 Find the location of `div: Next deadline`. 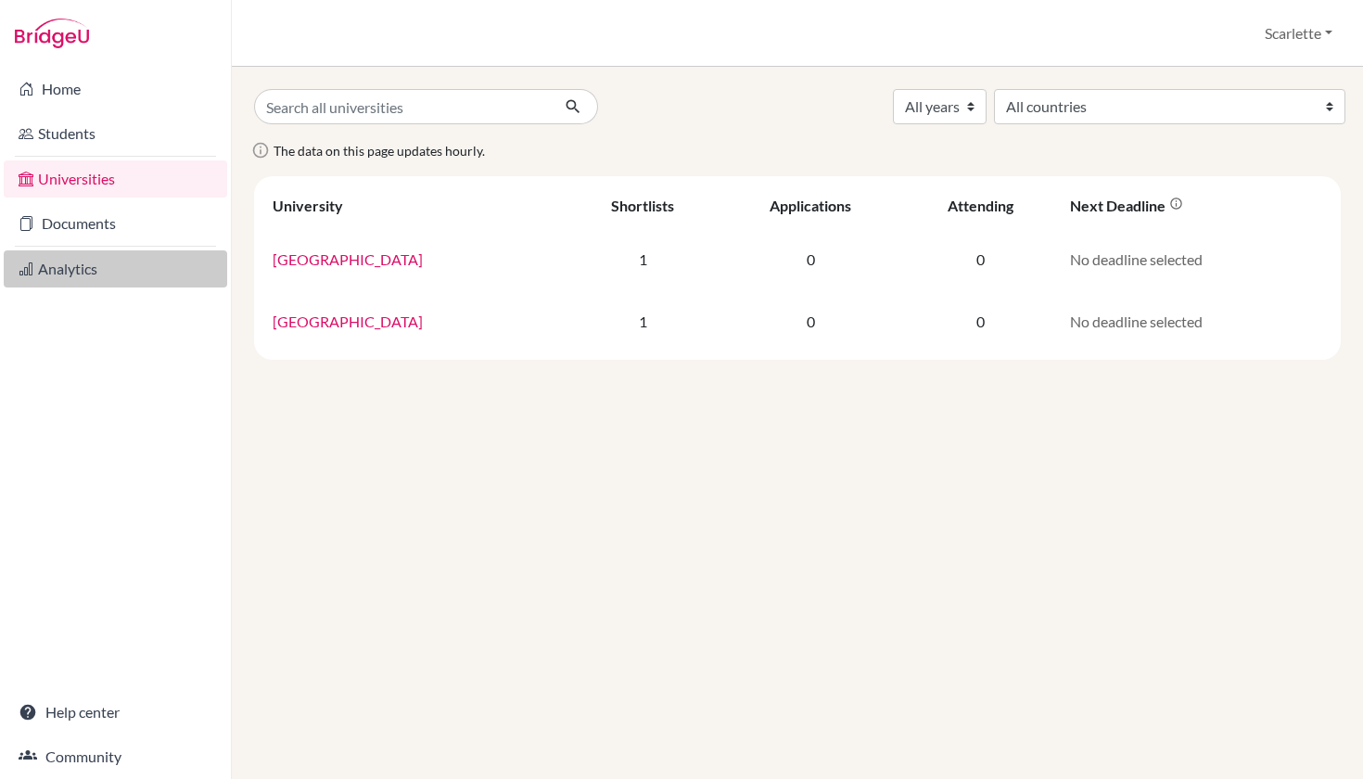

div: Next deadline is located at coordinates (1126, 205).